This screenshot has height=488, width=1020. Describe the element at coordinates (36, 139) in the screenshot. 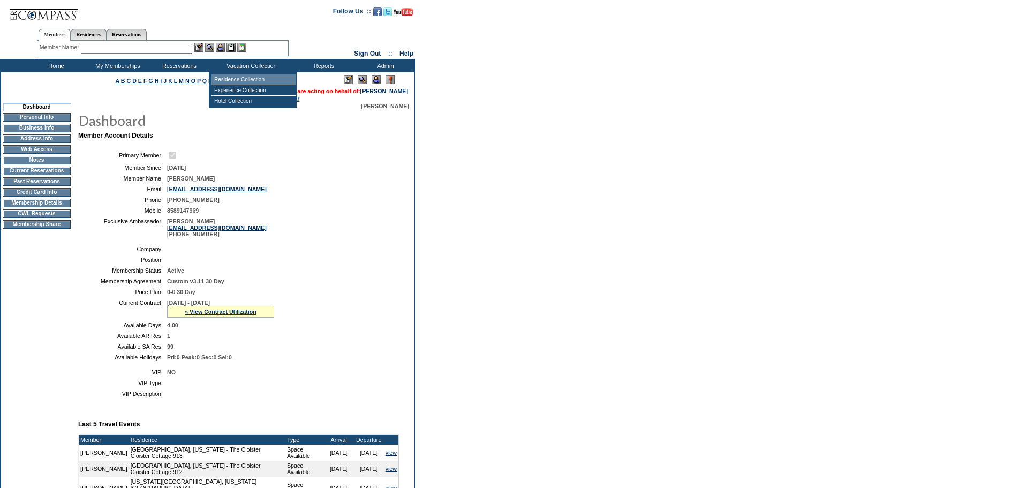

I see `td: Address Info` at that location.